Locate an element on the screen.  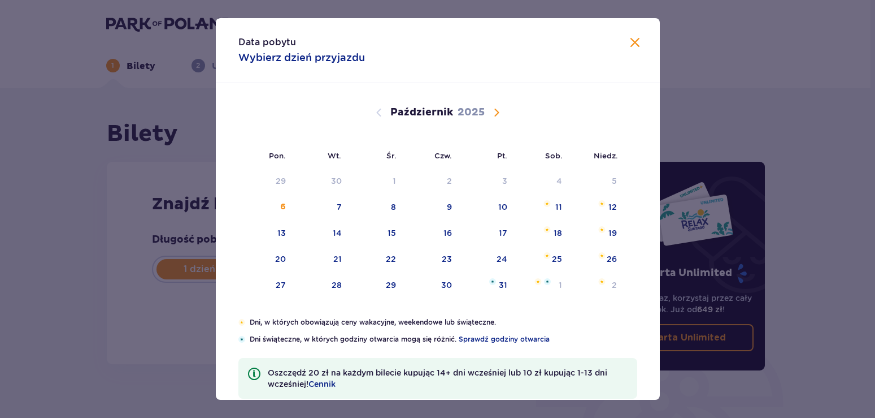
div: 13 is located at coordinates (281, 233).